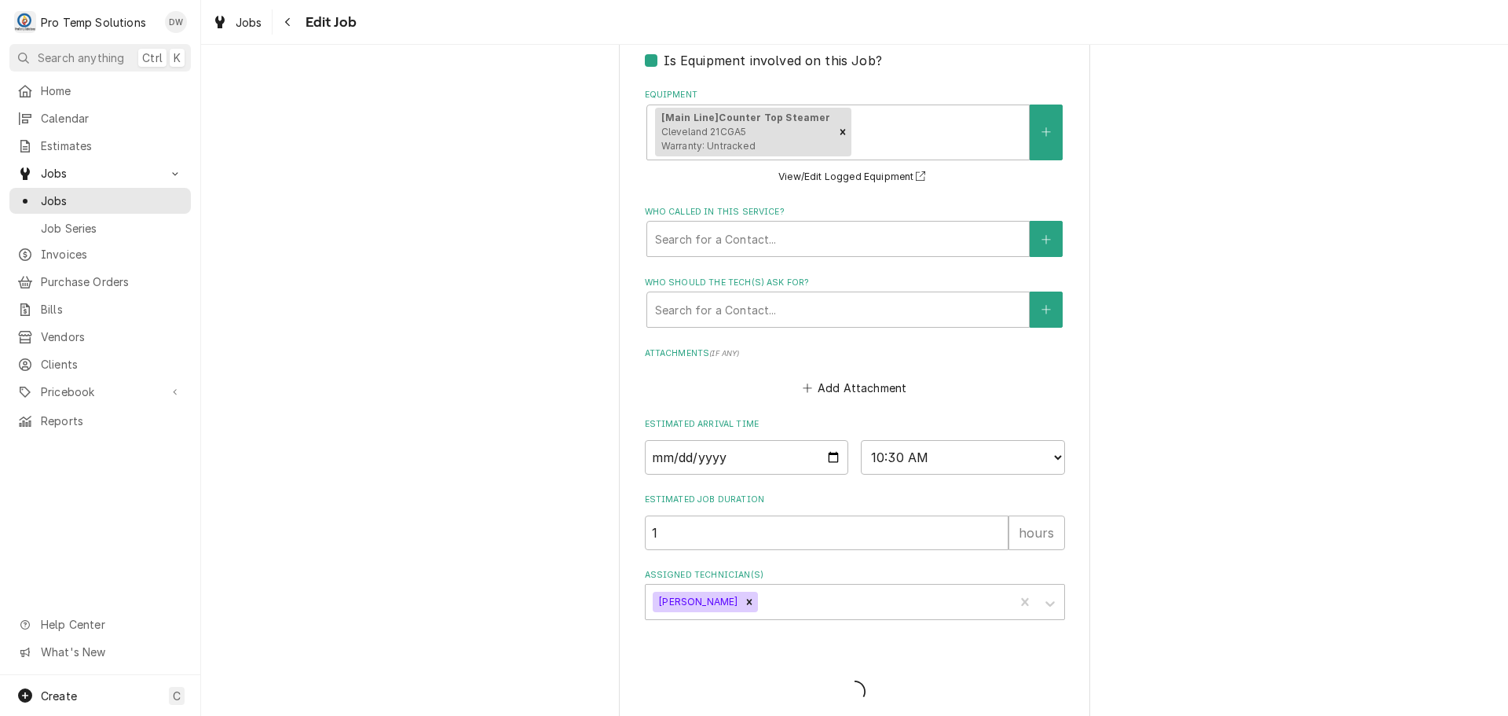 The image size is (1508, 716). I want to click on div: DW, so click(176, 22).